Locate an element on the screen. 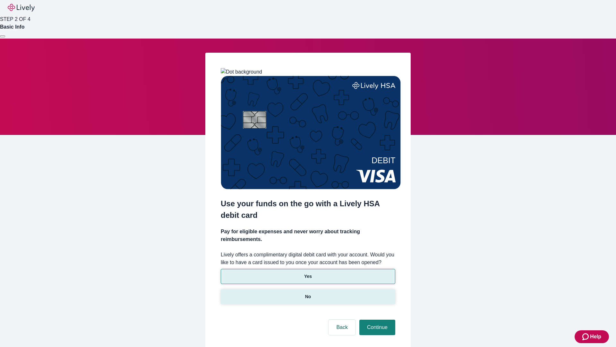 The image size is (616, 347). img: Dot background is located at coordinates (241, 72).